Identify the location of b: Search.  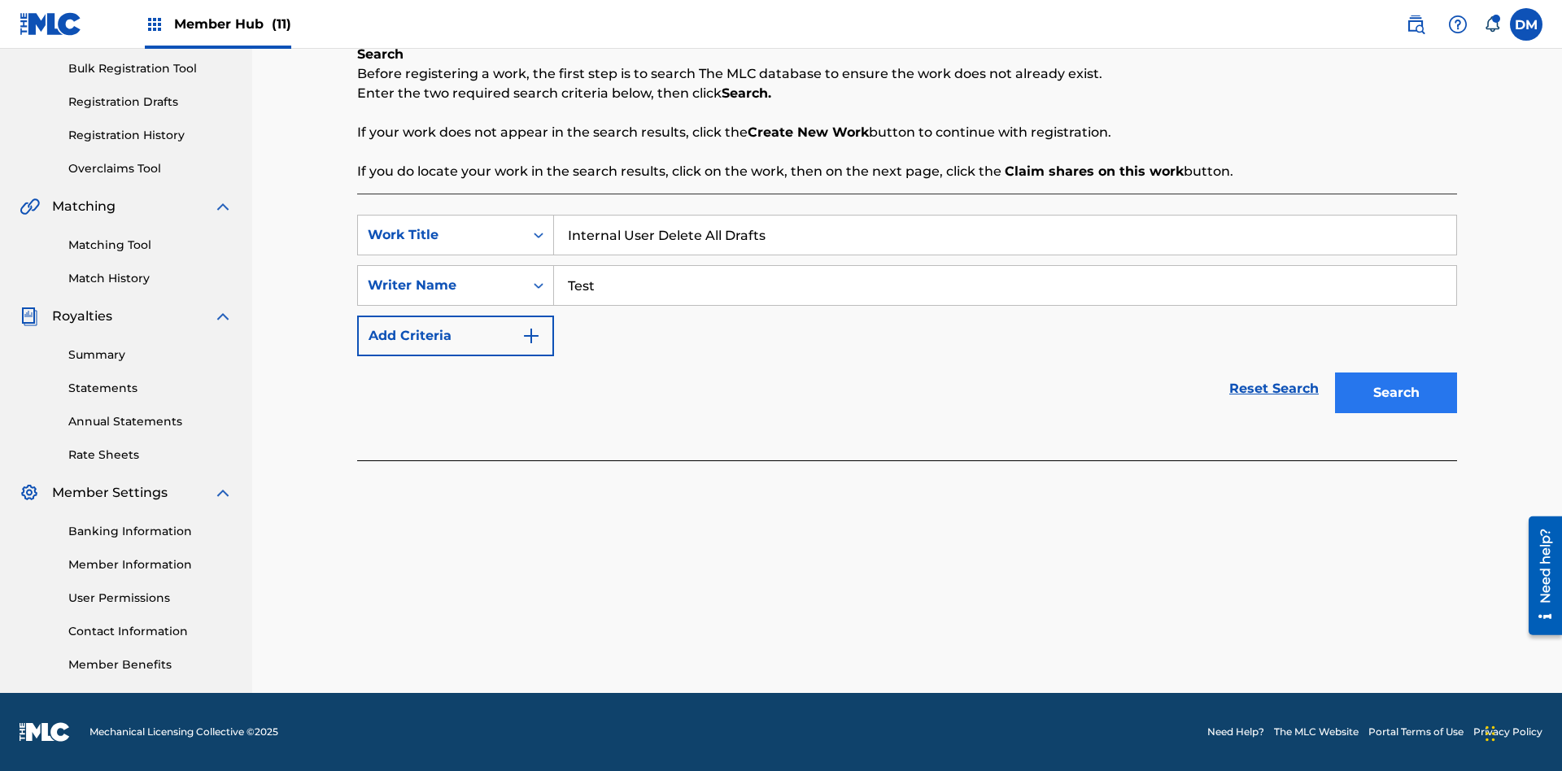
(380, 54).